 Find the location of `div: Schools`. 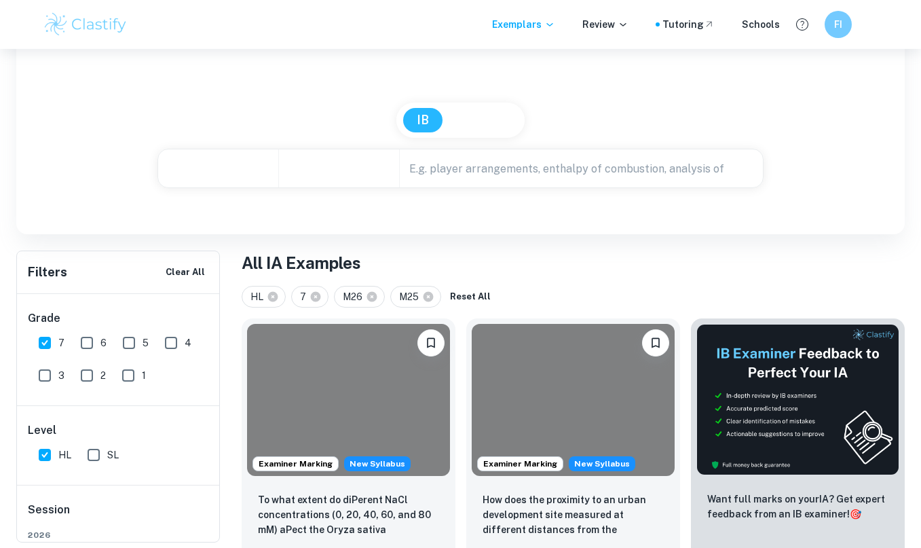

div: Schools is located at coordinates (761, 24).